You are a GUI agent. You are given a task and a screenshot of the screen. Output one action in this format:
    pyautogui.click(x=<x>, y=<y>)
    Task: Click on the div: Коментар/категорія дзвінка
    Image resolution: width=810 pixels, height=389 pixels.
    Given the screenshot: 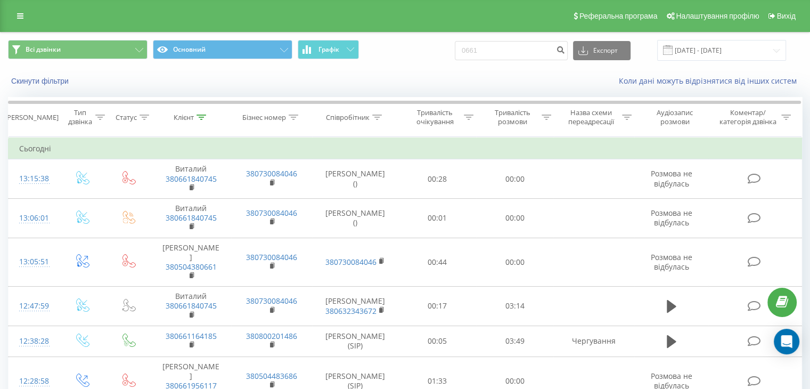 What is the action you would take?
    pyautogui.click(x=747, y=117)
    